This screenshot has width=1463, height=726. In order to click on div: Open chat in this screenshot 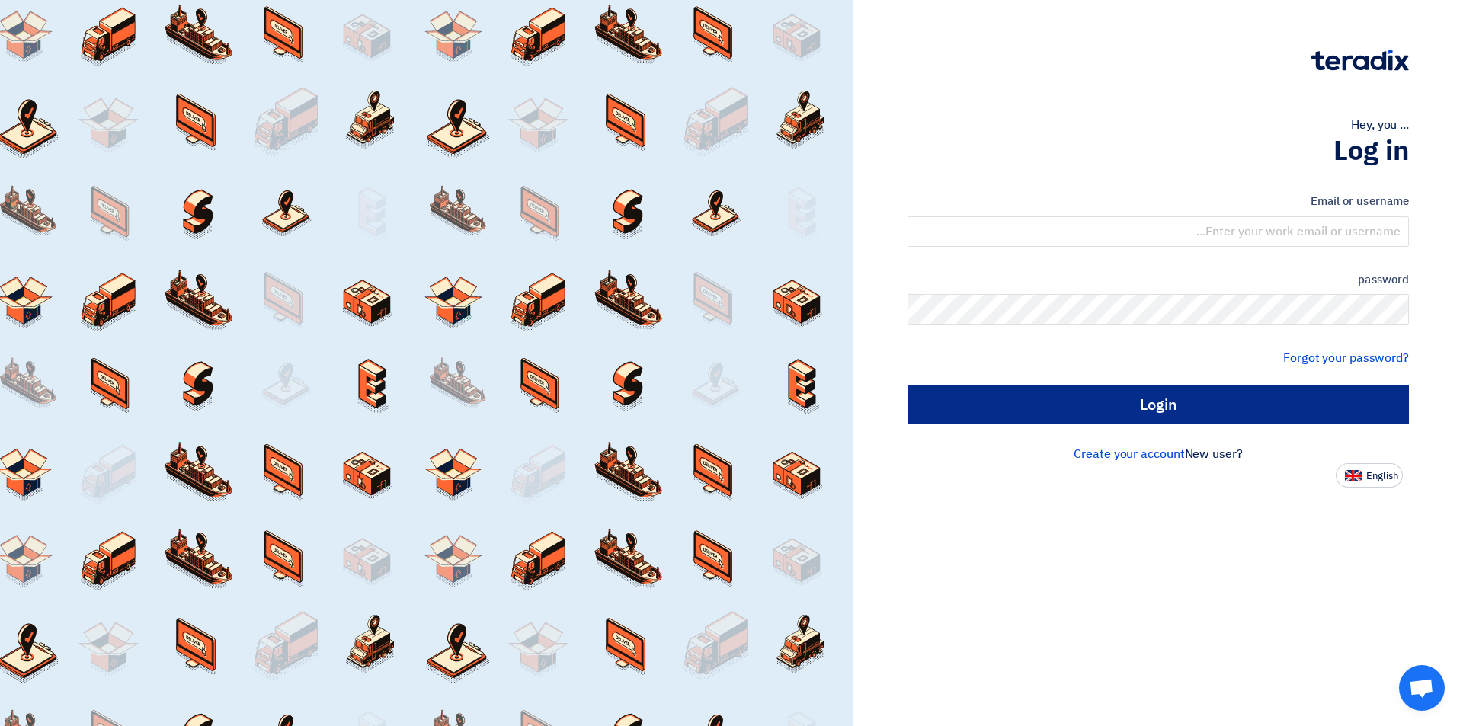, I will do `click(1422, 688)`.